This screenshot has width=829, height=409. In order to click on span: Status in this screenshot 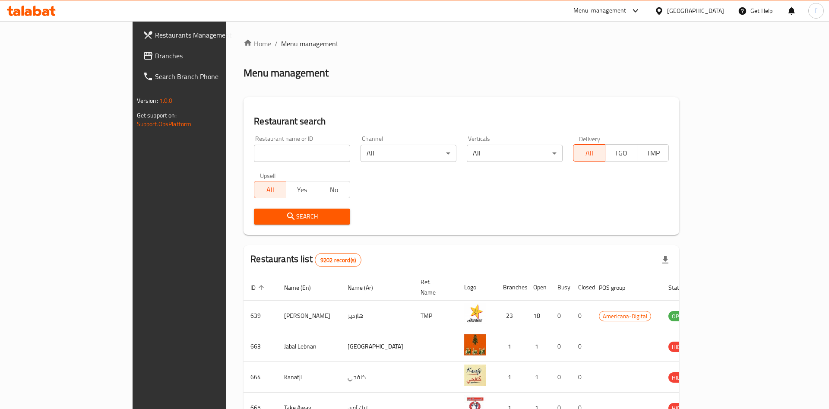, I will do `click(682, 287)`.